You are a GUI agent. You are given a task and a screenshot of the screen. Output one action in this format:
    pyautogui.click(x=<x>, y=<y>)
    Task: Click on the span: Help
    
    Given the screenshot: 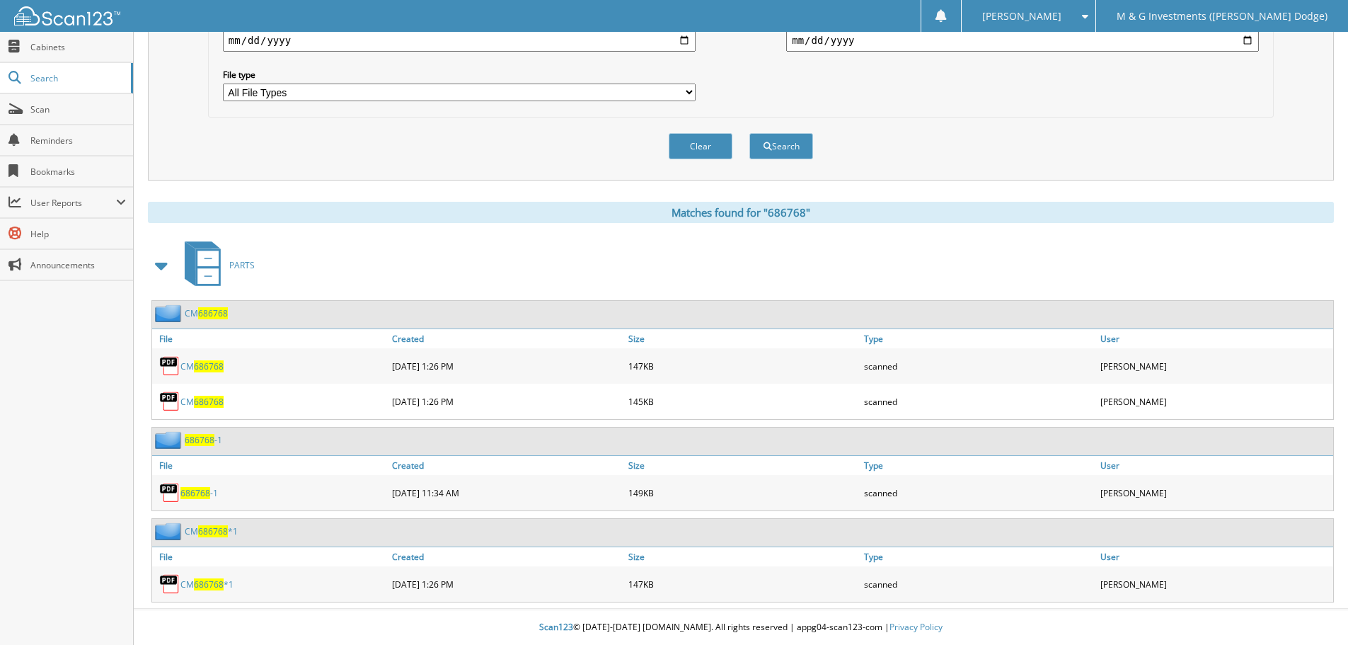 What is the action you would take?
    pyautogui.click(x=78, y=234)
    